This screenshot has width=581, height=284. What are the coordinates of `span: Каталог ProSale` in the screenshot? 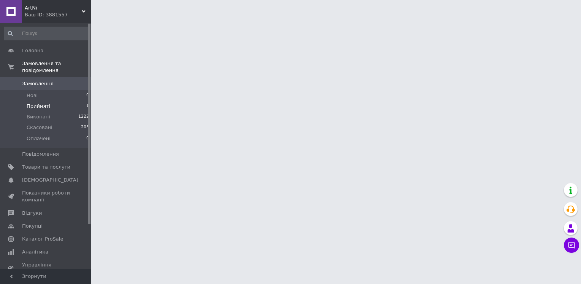 It's located at (43, 239).